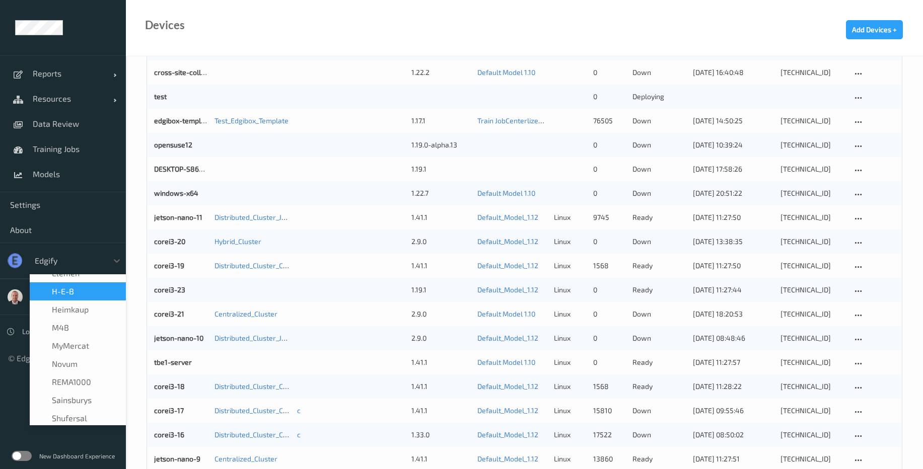  I want to click on p: deploying, so click(659, 97).